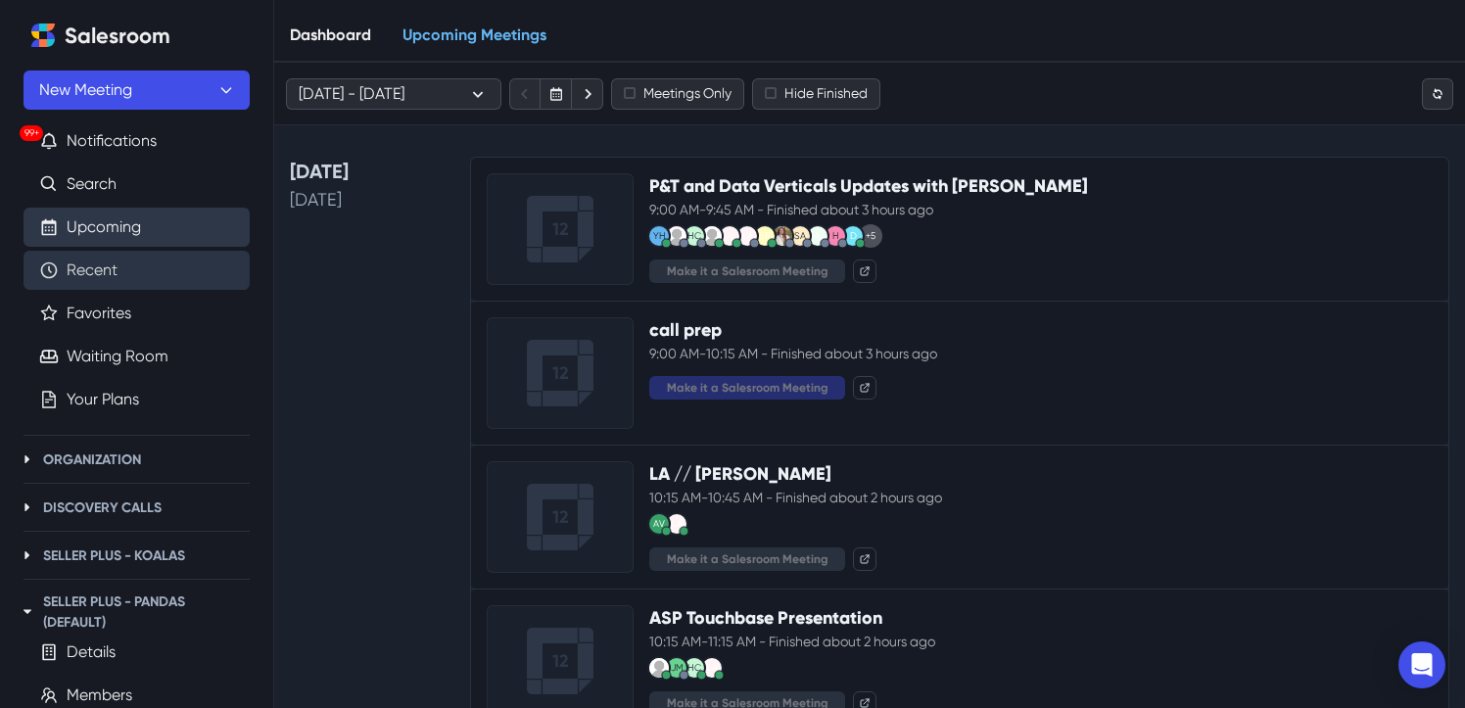 Image resolution: width=1465 pixels, height=708 pixels. Describe the element at coordinates (1041, 498) in the screenshot. I see `p: 10:15 AM - 10:45 AM - Finished about 2 hours ago` at that location.